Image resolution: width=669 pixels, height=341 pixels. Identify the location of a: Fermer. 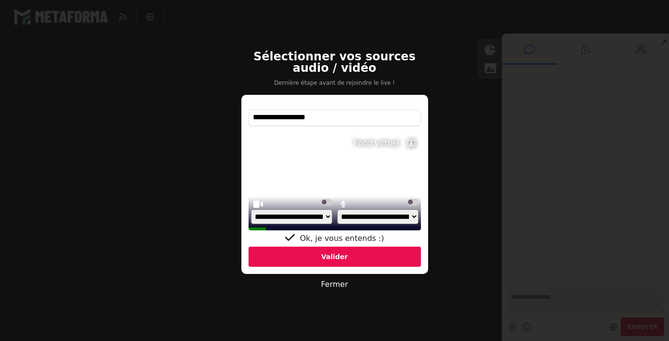
(334, 284).